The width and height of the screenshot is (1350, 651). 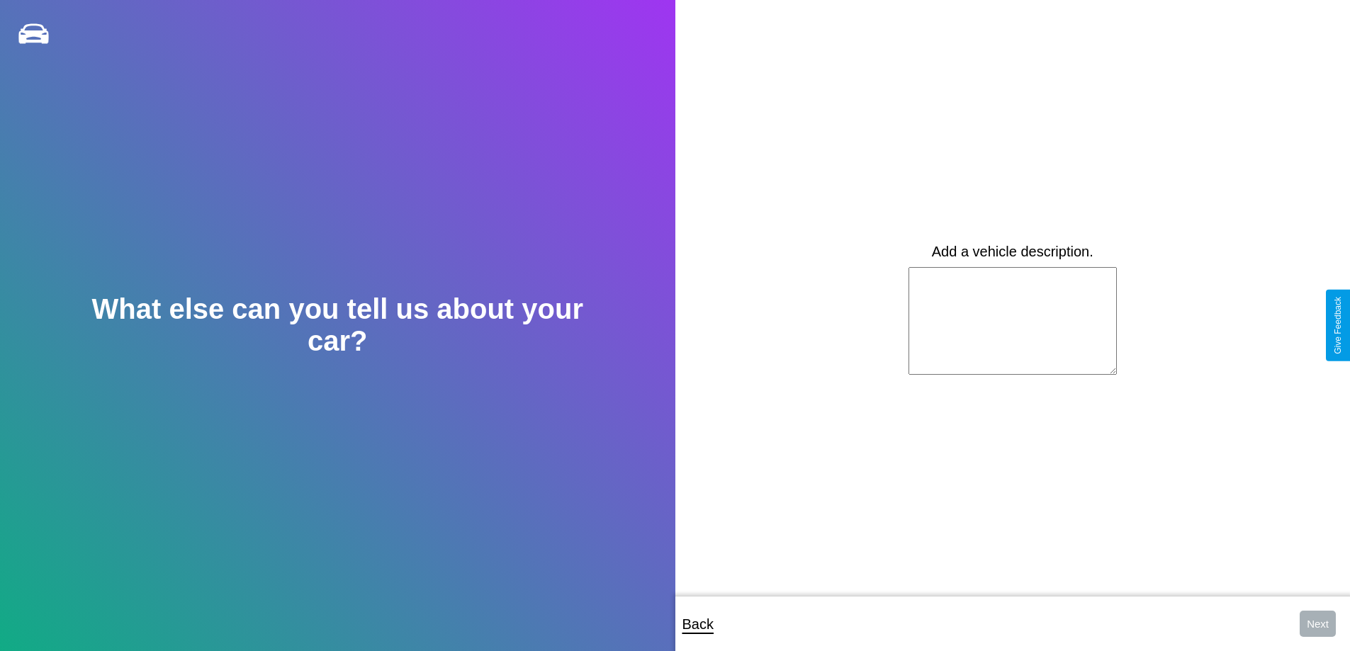 What do you see at coordinates (337, 325) in the screenshot?
I see `h2: What else can you tell us about your car?` at bounding box center [337, 325].